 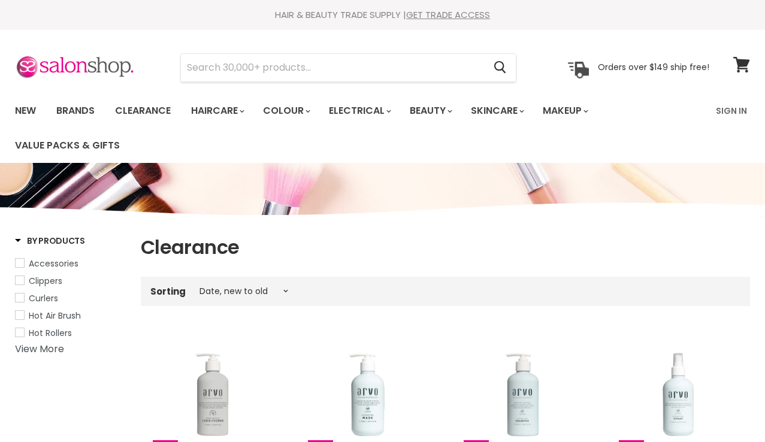 I want to click on span: Clippers, so click(x=46, y=281).